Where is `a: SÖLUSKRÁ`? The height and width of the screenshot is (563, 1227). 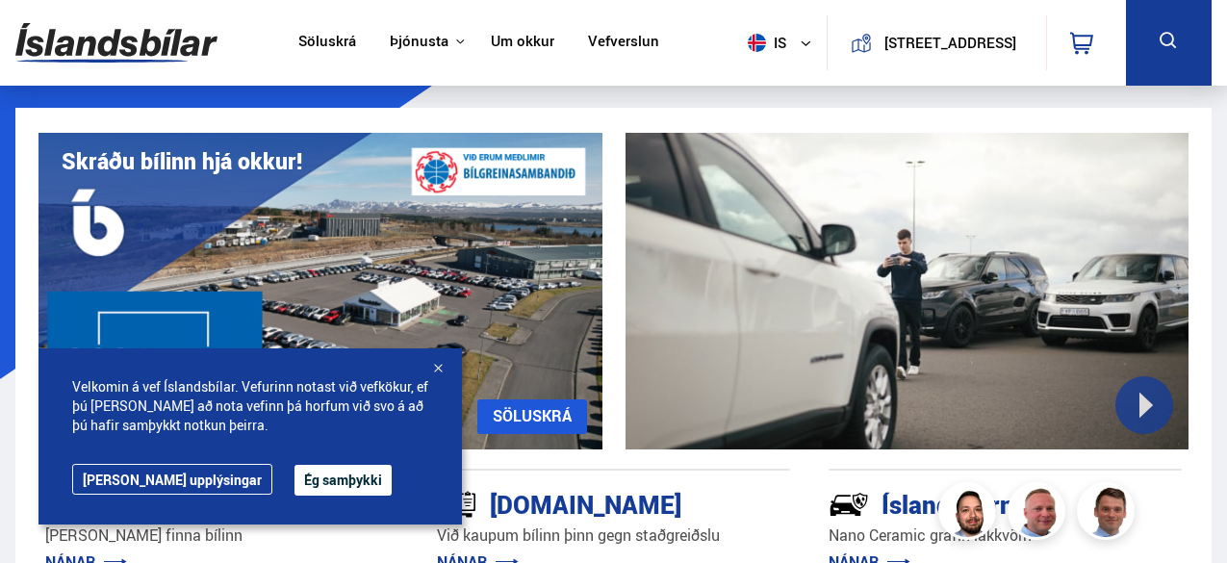
a: SÖLUSKRÁ is located at coordinates (532, 417).